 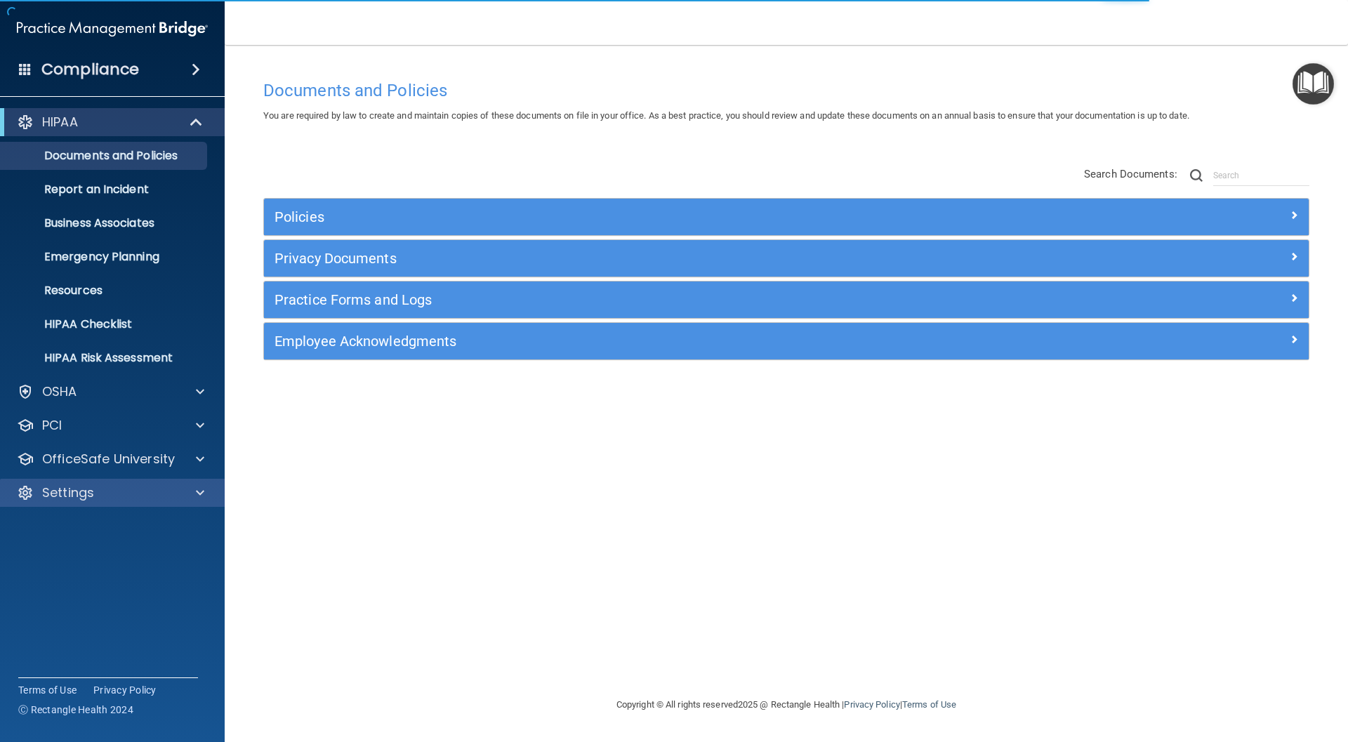 What do you see at coordinates (786, 91) in the screenshot?
I see `h4: Documents and Policies` at bounding box center [786, 91].